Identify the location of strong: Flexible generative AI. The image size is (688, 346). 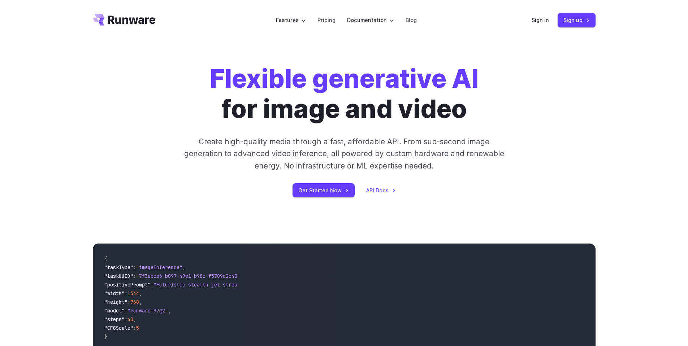
(344, 78).